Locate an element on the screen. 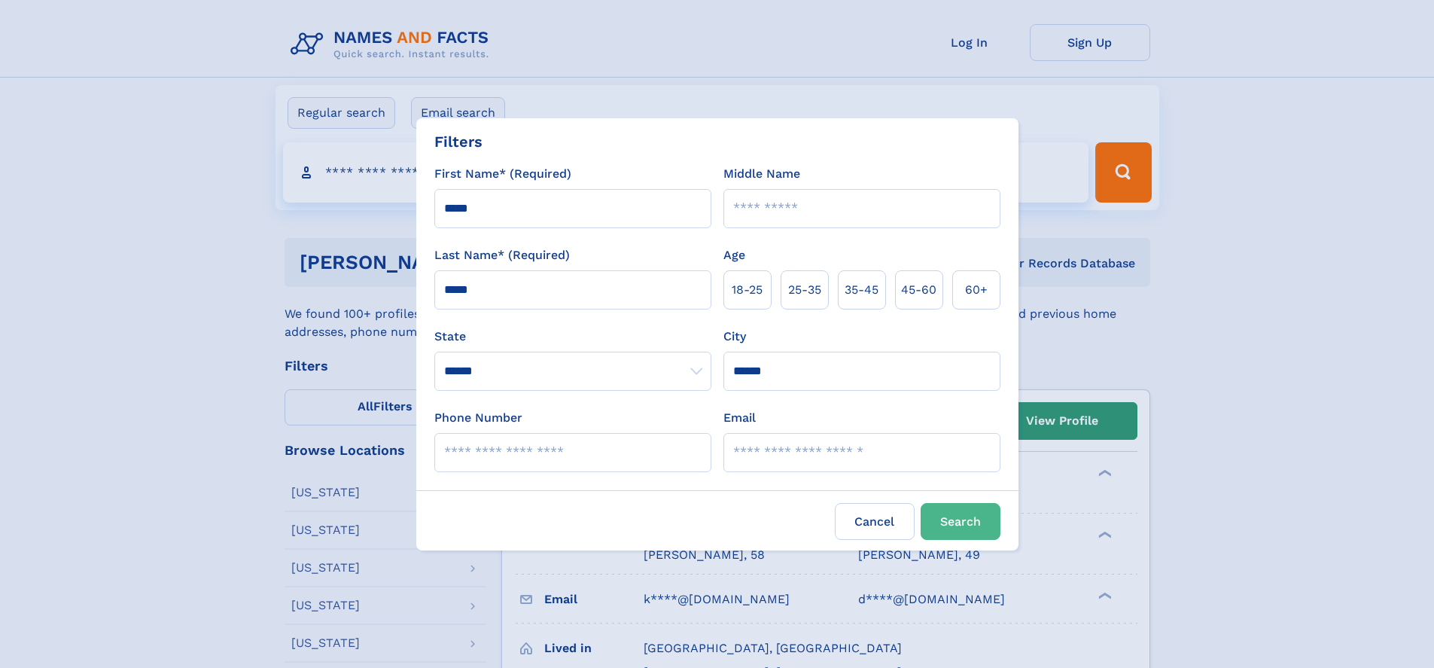  label: City is located at coordinates (734, 336).